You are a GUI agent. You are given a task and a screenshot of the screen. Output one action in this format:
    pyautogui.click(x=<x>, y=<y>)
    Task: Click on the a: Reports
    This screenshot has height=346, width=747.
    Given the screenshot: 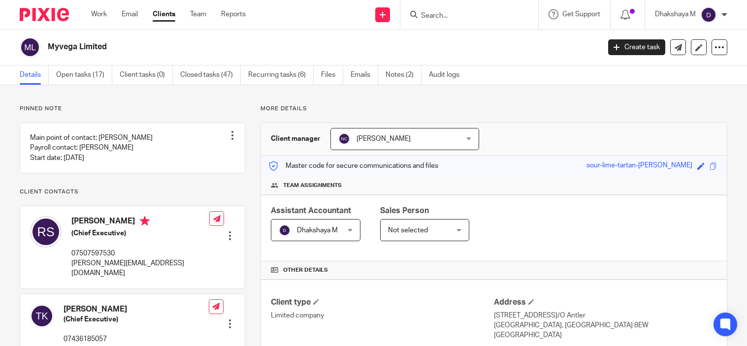 What is the action you would take?
    pyautogui.click(x=233, y=14)
    